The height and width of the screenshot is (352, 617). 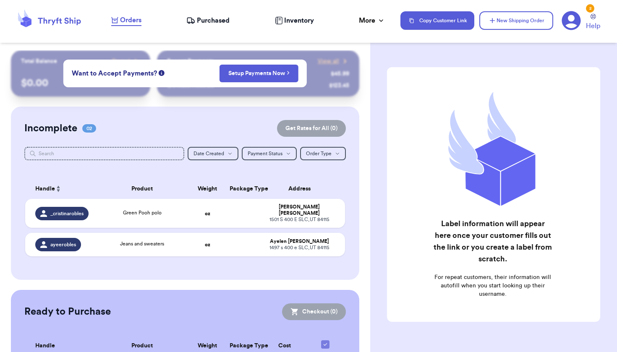 I want to click on p: For repeat customers, their information will autofill when you start looking up their username., so click(x=492, y=286).